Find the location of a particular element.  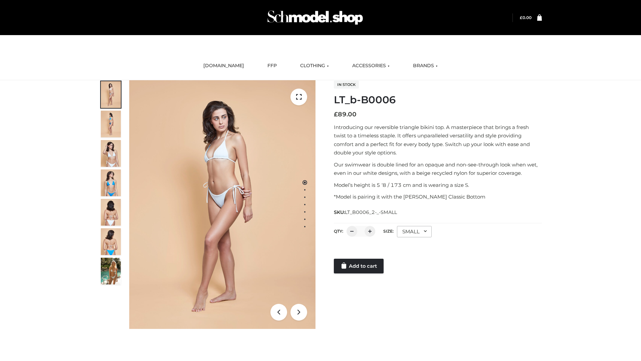

a: Schmodel Admin 964 is located at coordinates (315, 17).